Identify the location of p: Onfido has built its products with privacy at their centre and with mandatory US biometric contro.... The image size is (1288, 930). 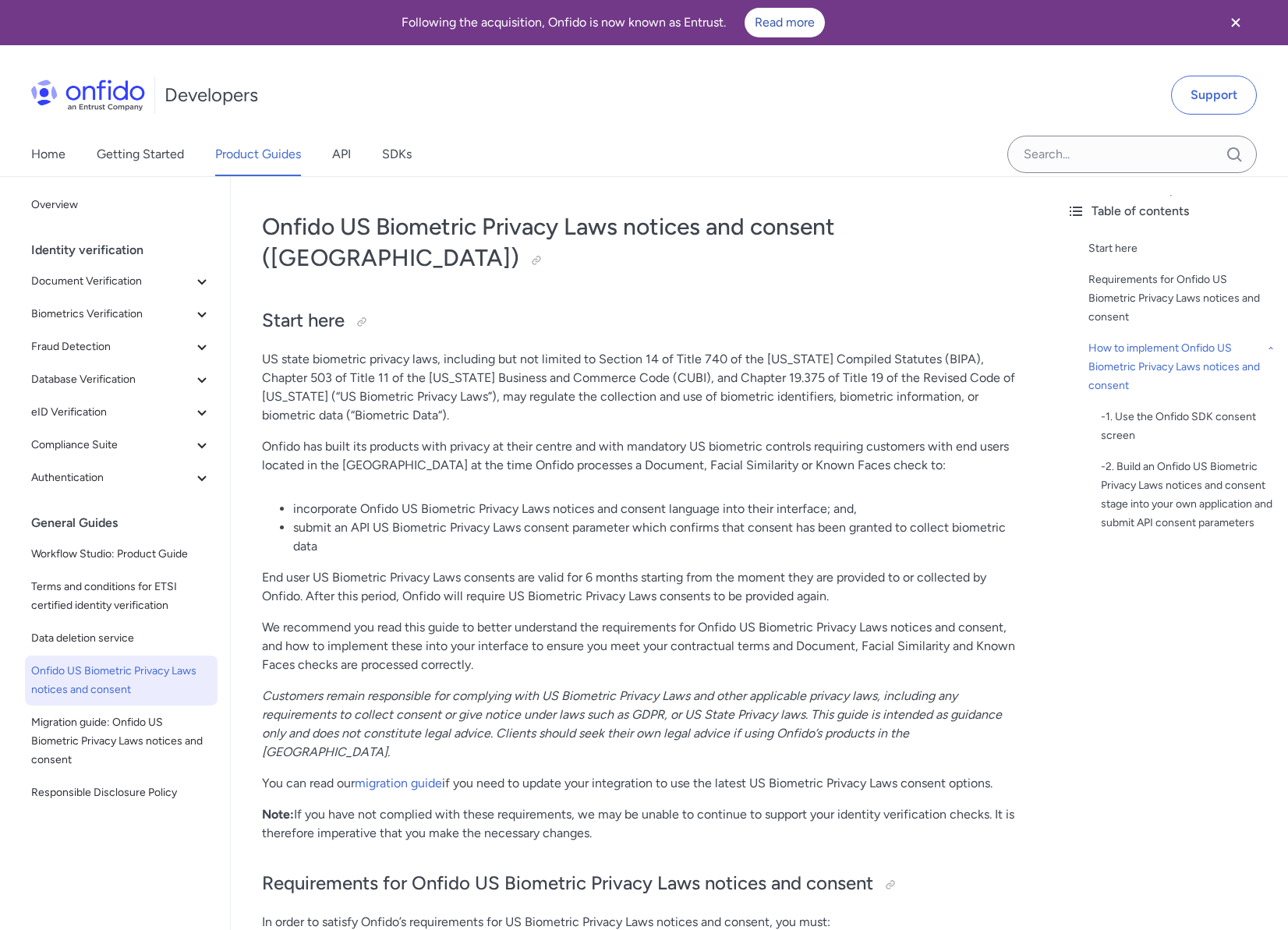
(643, 456).